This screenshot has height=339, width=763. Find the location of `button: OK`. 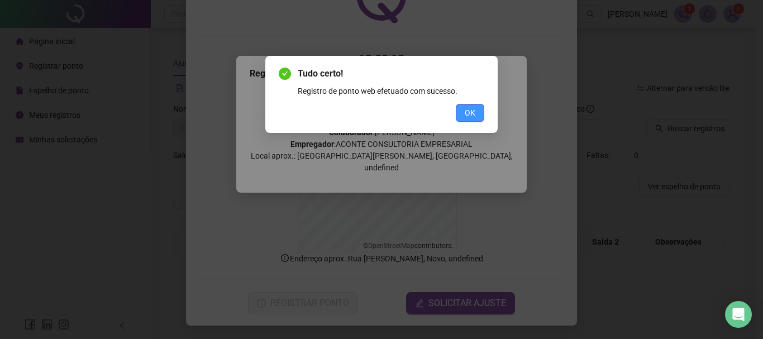

button: OK is located at coordinates (470, 113).